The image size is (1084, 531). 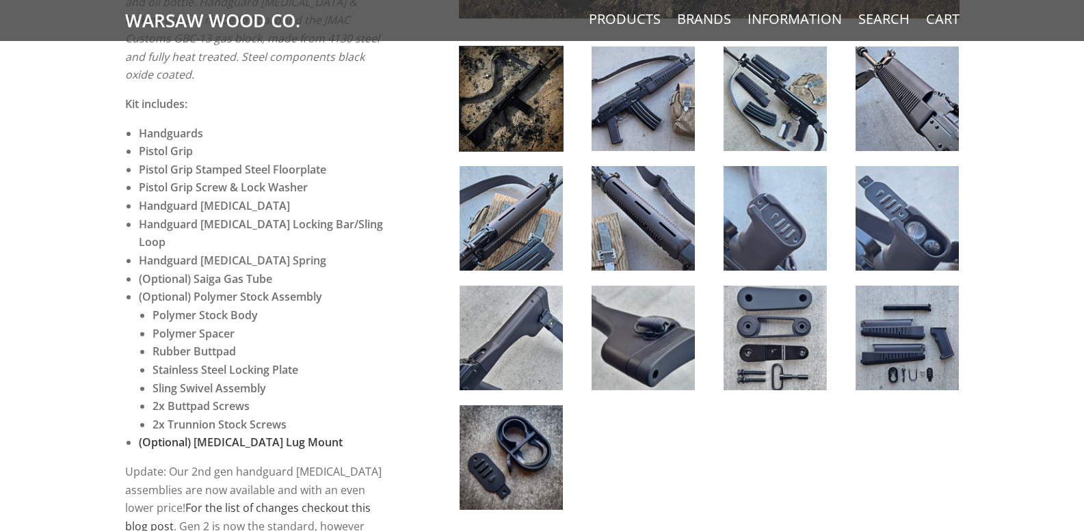 I want to click on strong: Polymer Spacer, so click(x=194, y=334).